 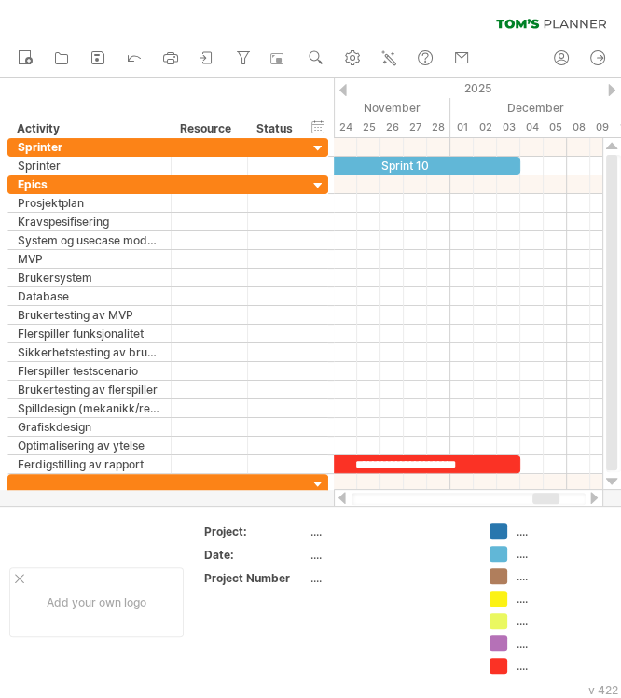 I want to click on div: Monday, 8 December 2025, so click(x=578, y=127).